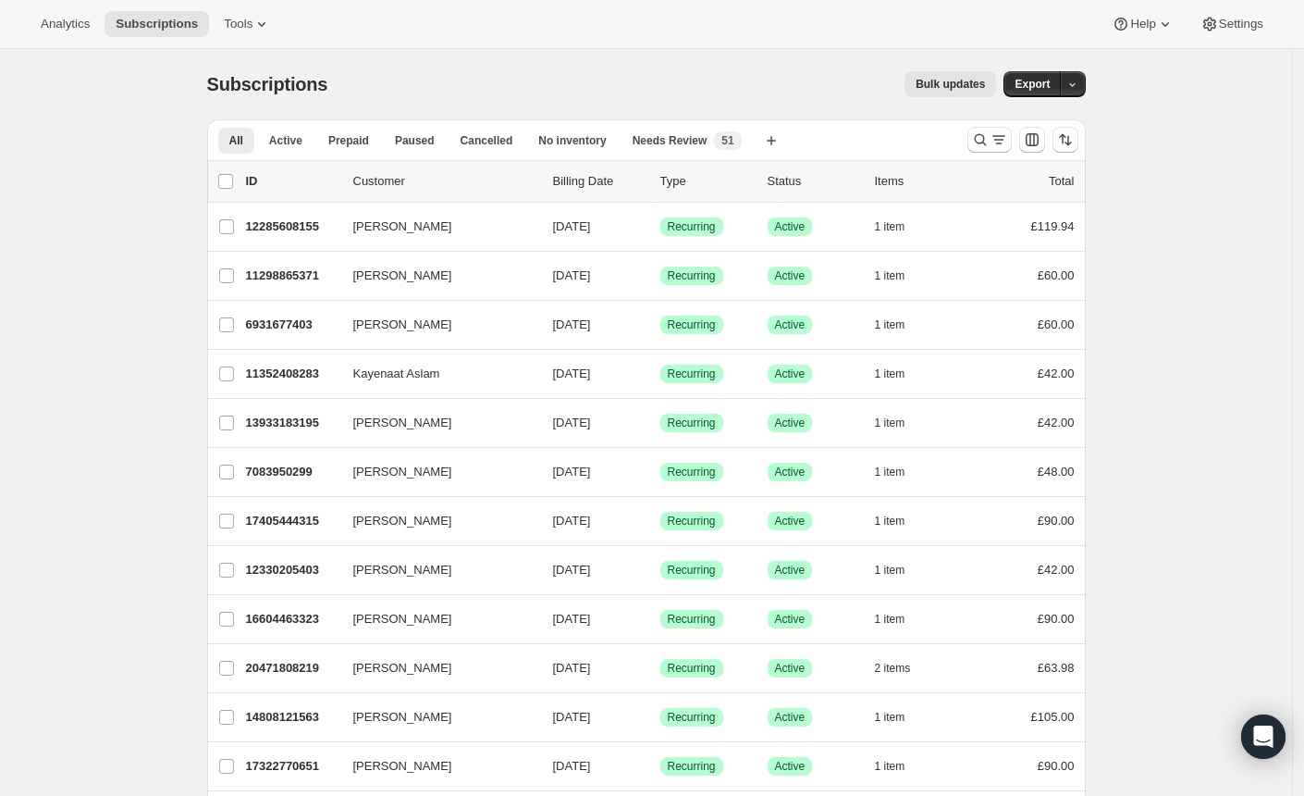 This screenshot has height=796, width=1304. What do you see at coordinates (292, 521) in the screenshot?
I see `p: 17405444315` at bounding box center [292, 521].